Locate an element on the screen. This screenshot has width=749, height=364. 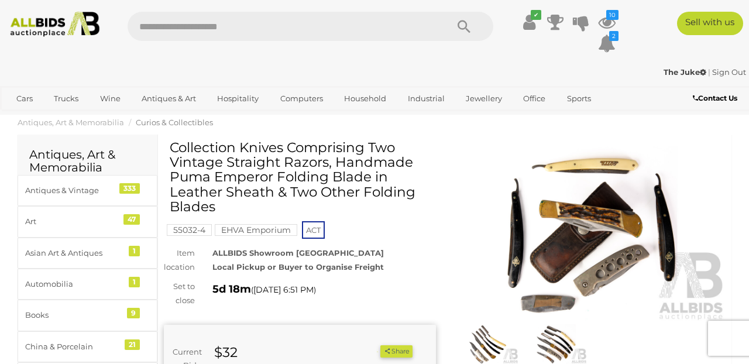
a: Trucks is located at coordinates (66, 98).